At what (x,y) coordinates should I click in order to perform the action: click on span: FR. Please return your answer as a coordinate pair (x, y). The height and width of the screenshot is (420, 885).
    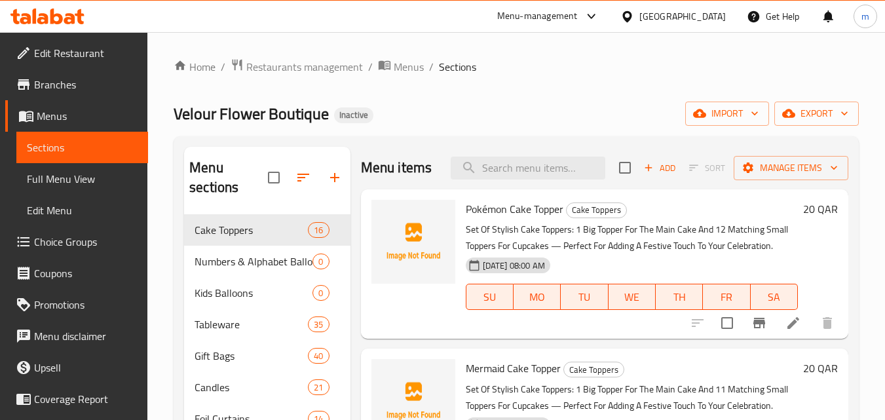
    Looking at the image, I should click on (727, 297).